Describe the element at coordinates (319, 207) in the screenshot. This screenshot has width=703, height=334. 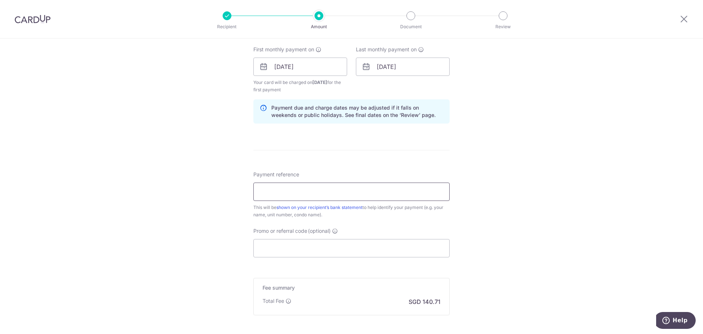
I see `a: shown on your recipient’s bank statement` at that location.